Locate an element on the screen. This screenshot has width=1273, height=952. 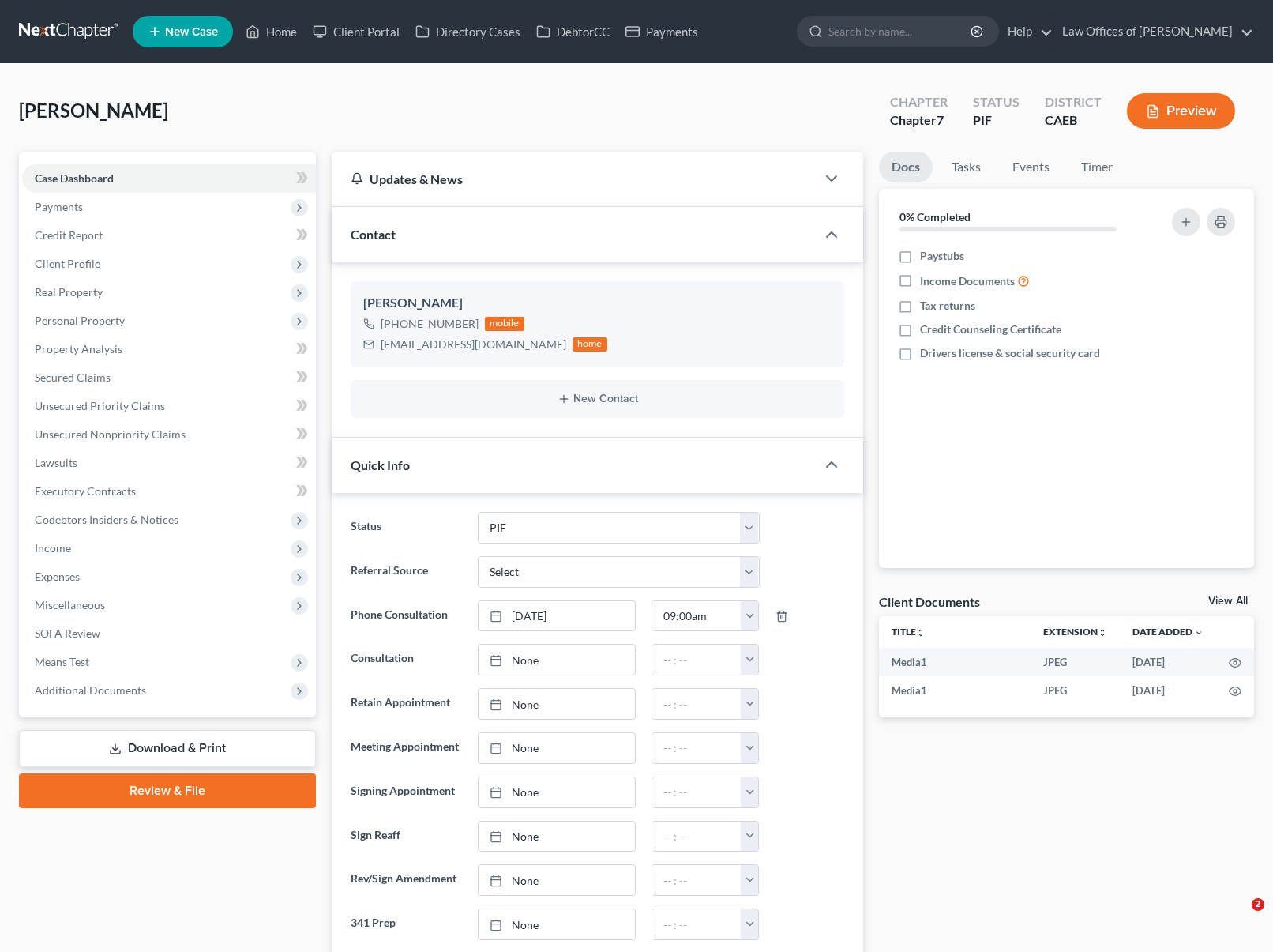
span: Unsecured Priority Claims is located at coordinates (100, 405).